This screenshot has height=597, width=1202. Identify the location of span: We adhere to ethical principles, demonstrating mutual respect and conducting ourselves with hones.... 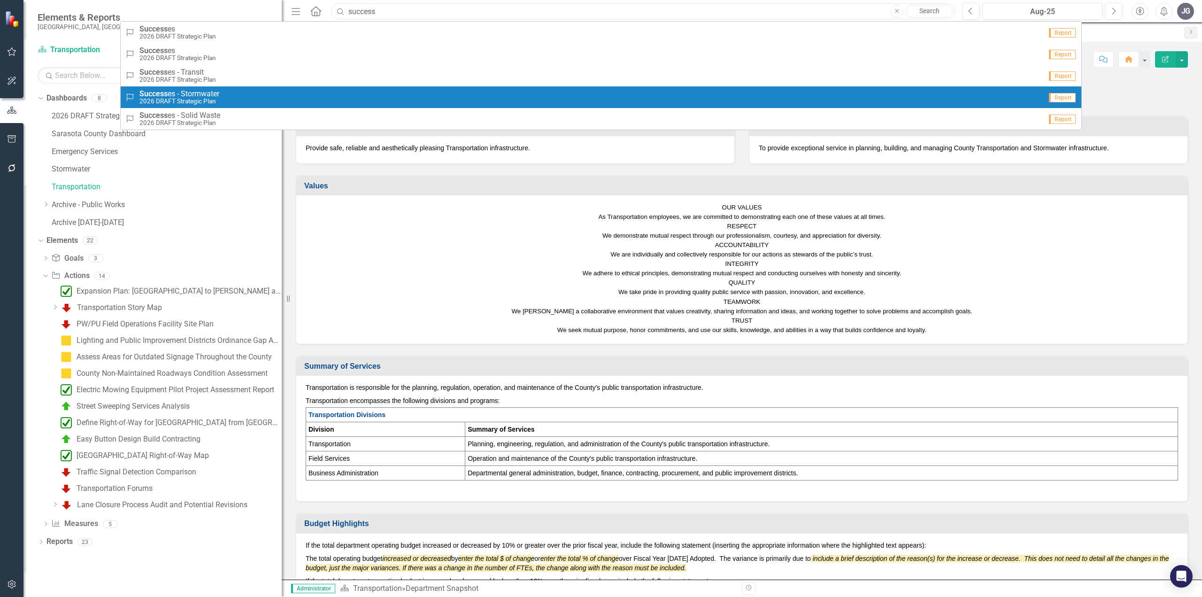
(742, 273).